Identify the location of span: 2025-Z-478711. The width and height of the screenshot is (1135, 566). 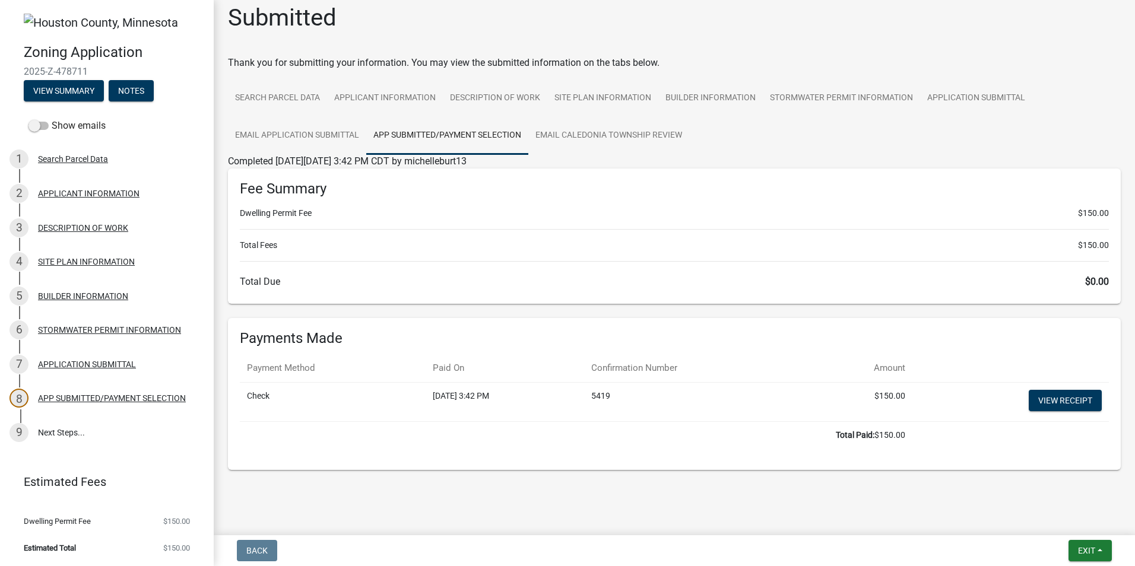
(107, 71).